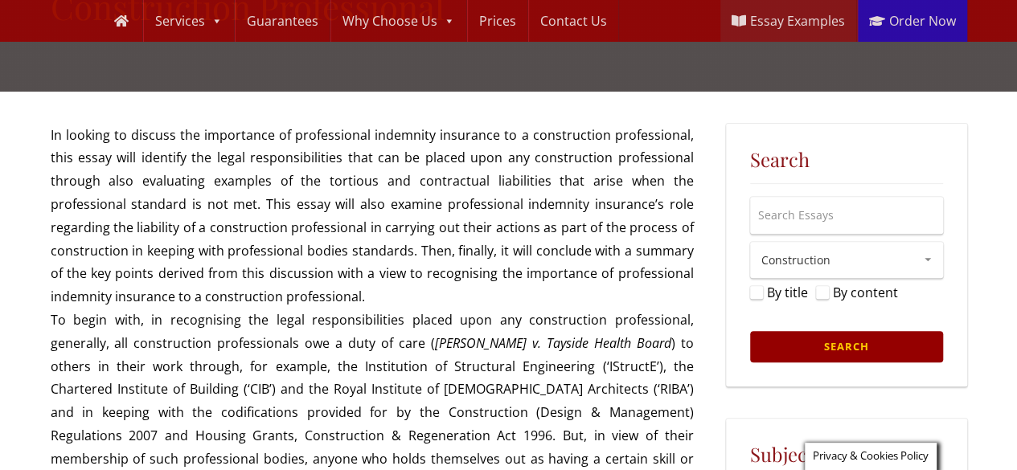  I want to click on span: Privacy & Cookies Policy, so click(871, 456).